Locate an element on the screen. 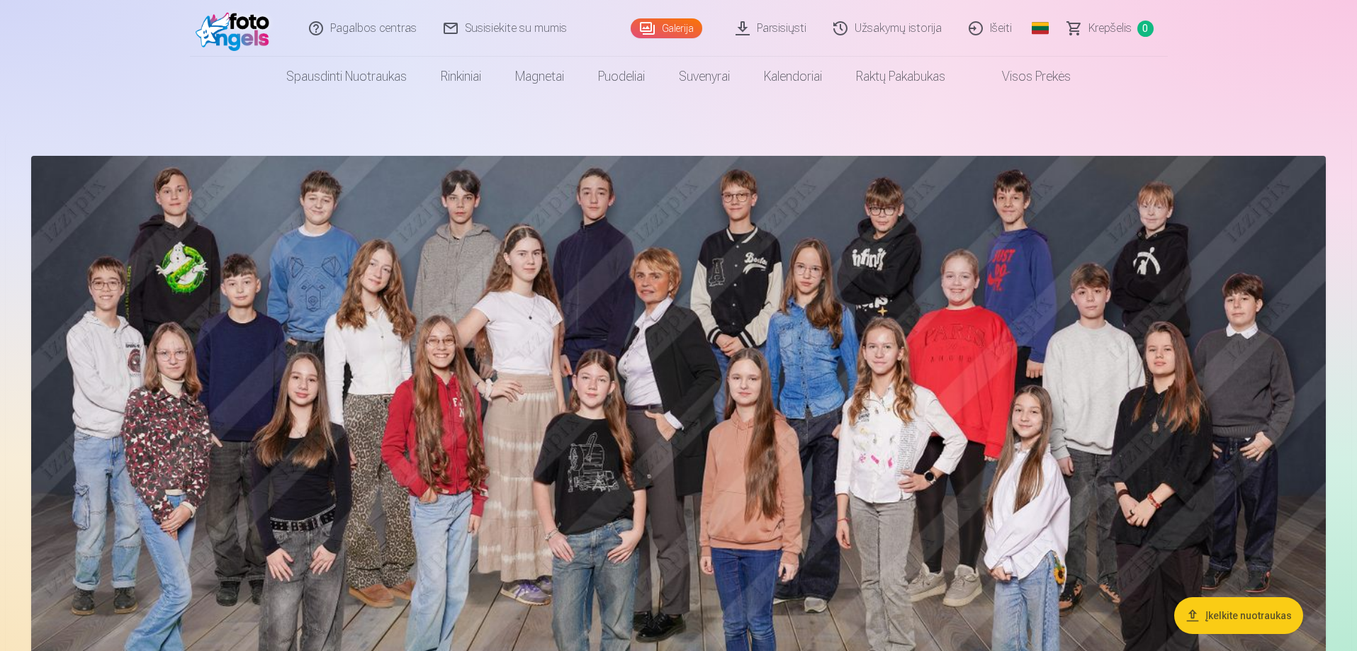 The image size is (1357, 651). span: Krepšelis is located at coordinates (1109, 28).